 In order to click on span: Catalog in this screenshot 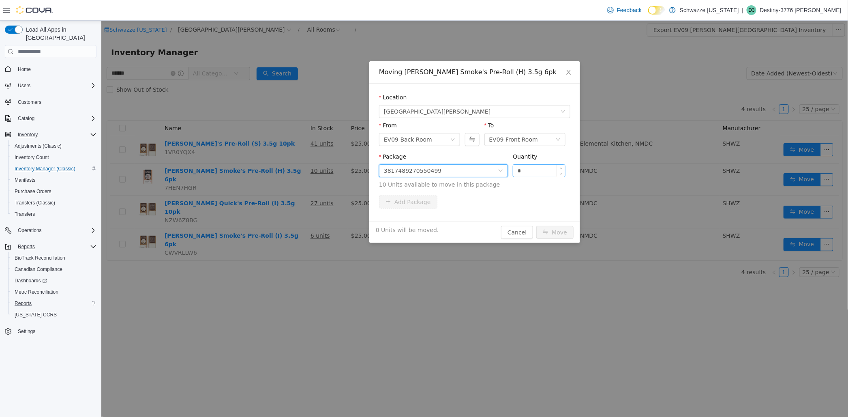, I will do `click(56, 118)`.